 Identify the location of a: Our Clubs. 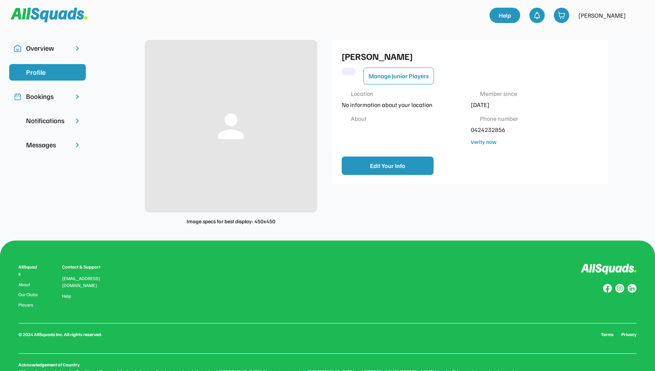
(29, 294).